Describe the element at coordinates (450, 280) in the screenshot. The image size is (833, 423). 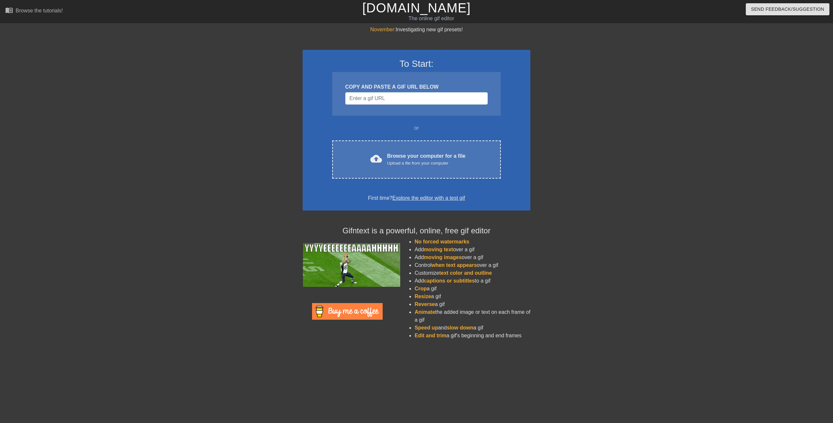
I see `span: captions or subtitles` at that location.